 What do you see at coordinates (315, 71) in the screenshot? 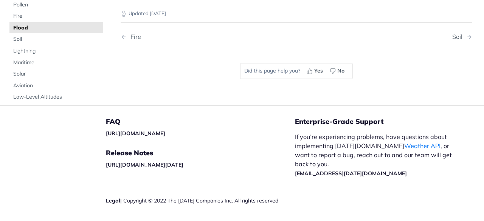
I see `button: Yes` at bounding box center [315, 71].